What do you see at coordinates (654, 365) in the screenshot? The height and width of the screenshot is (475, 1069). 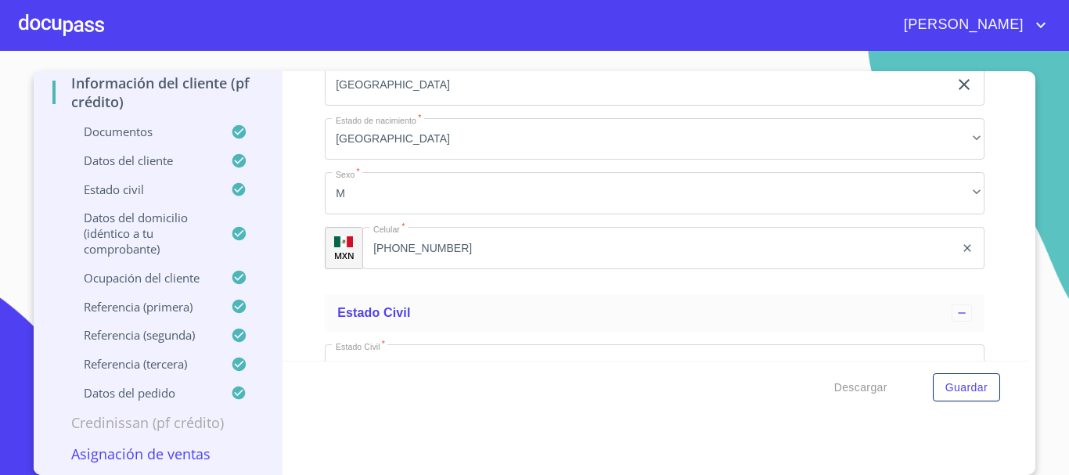 I see `div: Casado` at bounding box center [654, 365].